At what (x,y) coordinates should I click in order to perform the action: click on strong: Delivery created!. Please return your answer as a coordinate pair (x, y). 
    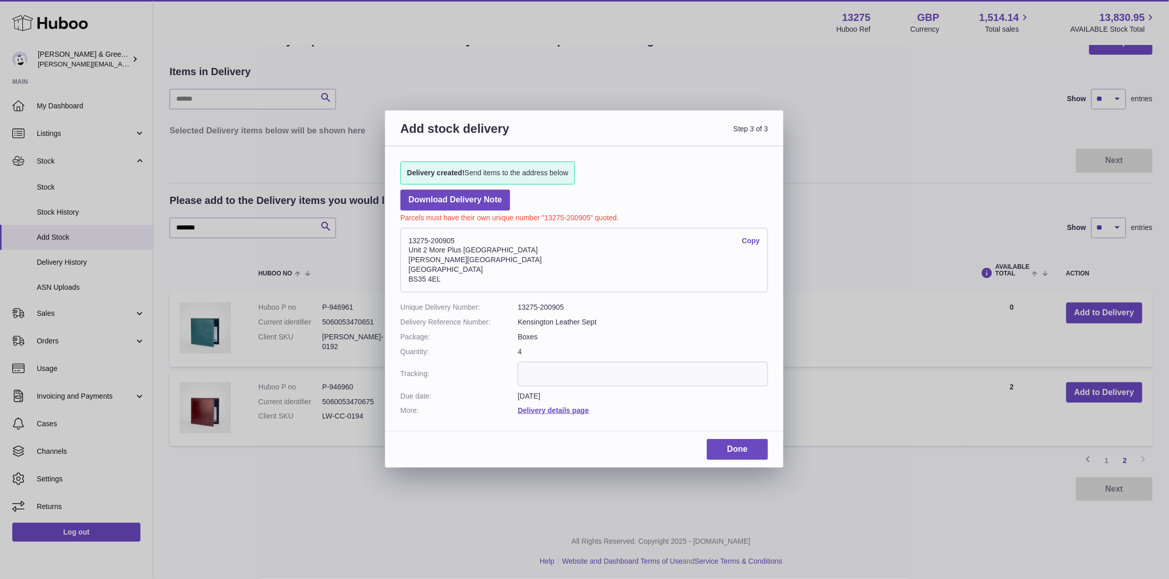
    Looking at the image, I should click on (436, 173).